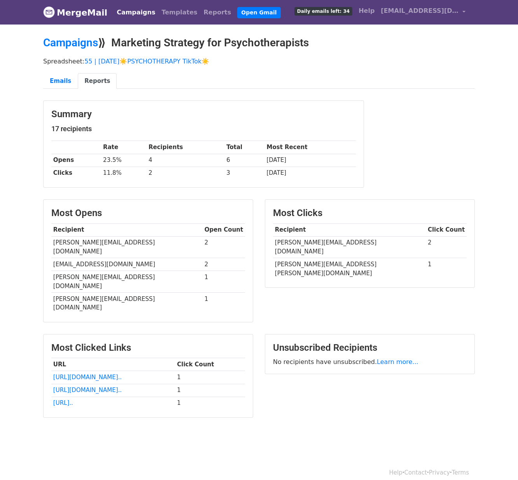 Image resolution: width=518 pixels, height=480 pixels. I want to click on td: 6, so click(244, 160).